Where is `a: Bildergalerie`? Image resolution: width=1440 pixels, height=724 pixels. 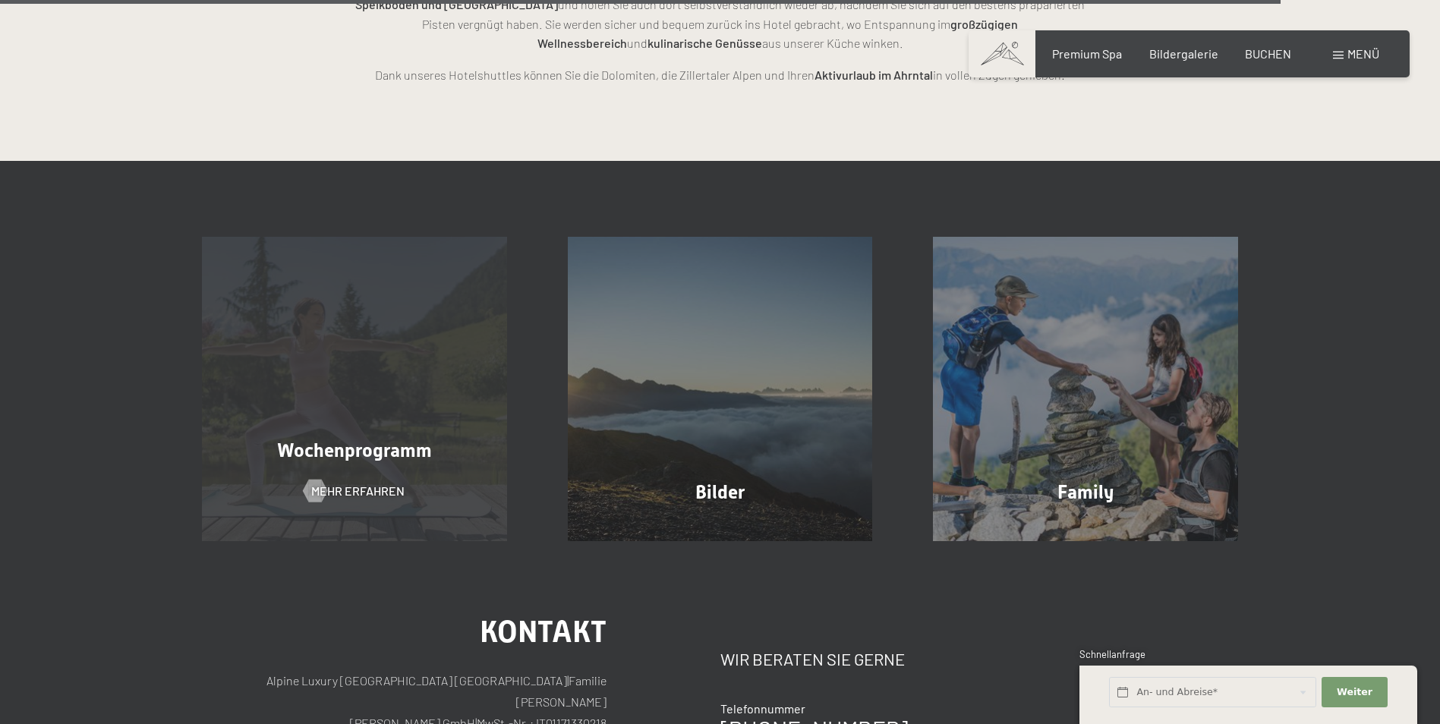
a: Bildergalerie is located at coordinates (1184, 53).